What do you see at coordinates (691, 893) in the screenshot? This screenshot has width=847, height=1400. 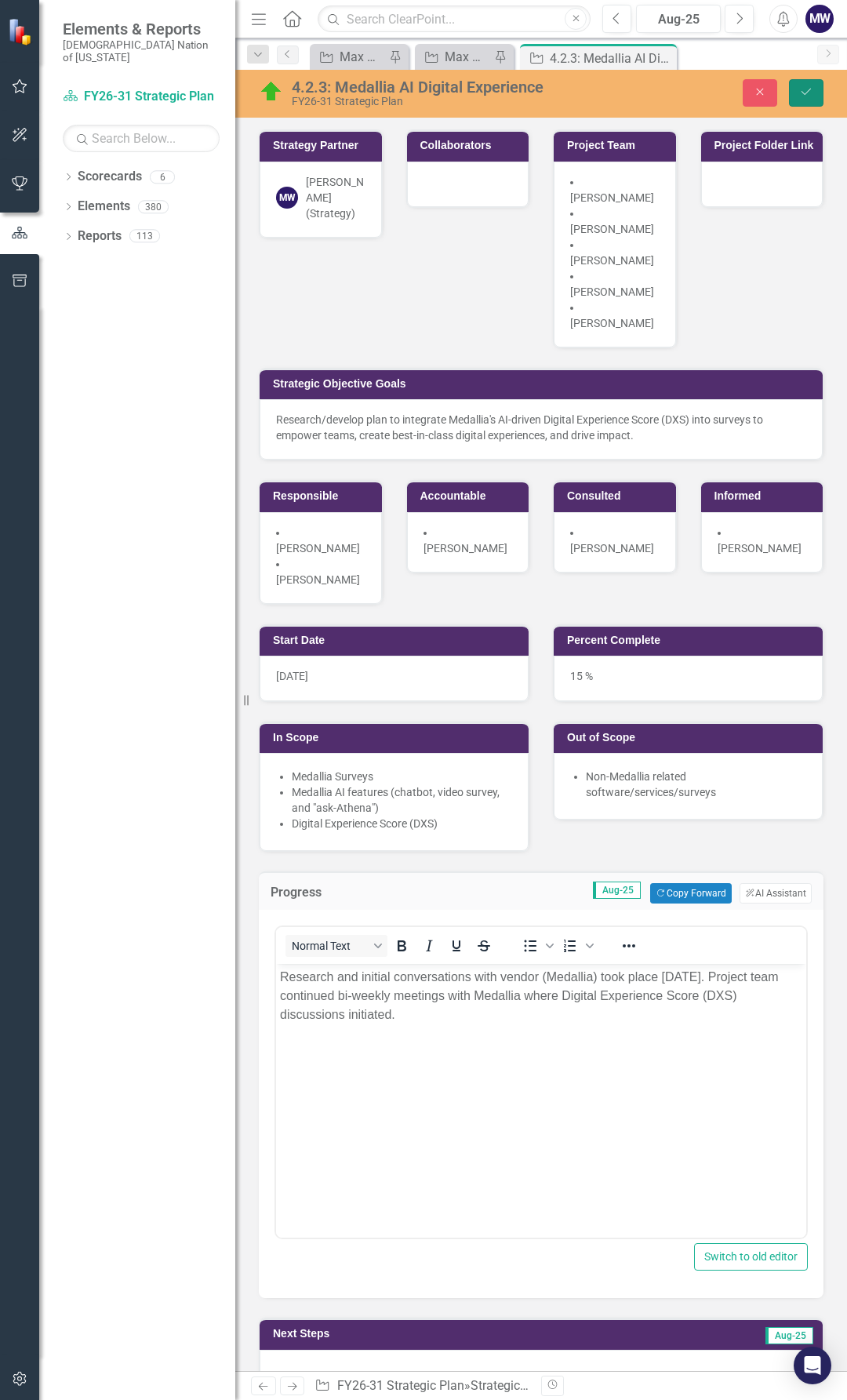 I see `button: Copy Forward` at bounding box center [691, 893].